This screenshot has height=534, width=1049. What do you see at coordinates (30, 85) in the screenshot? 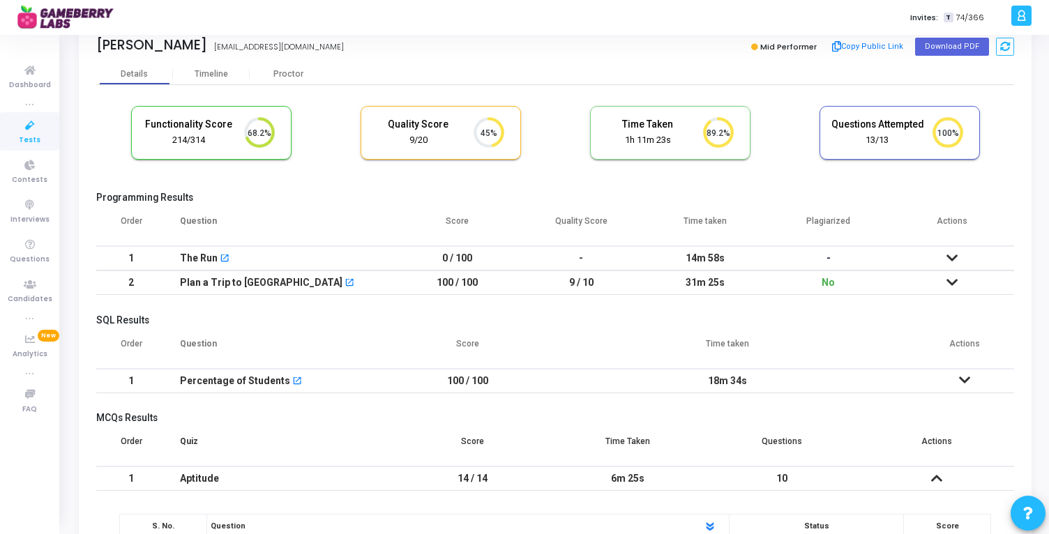
I see `span: Dashboard` at bounding box center [30, 85].